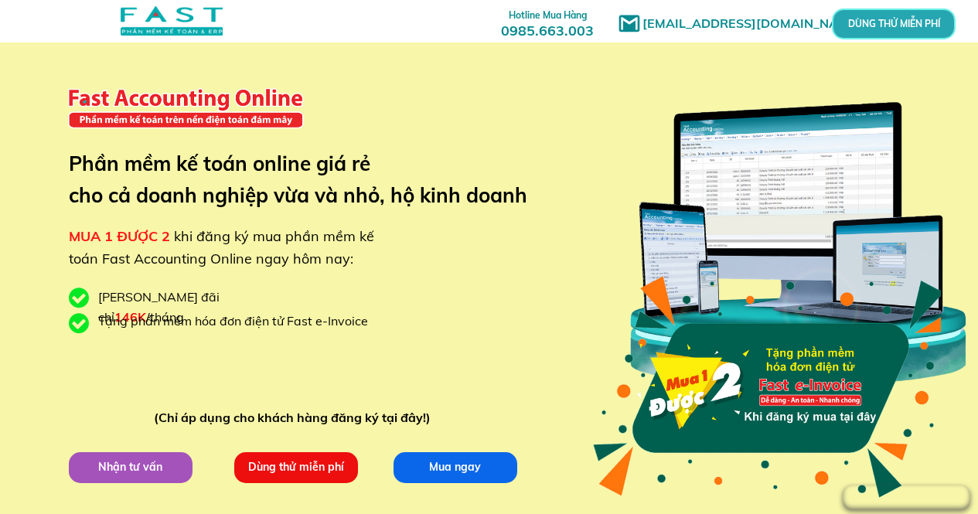 The width and height of the screenshot is (978, 514). Describe the element at coordinates (893, 24) in the screenshot. I see `p: DÙNG THỬ MIỄN PHÍ` at that location.